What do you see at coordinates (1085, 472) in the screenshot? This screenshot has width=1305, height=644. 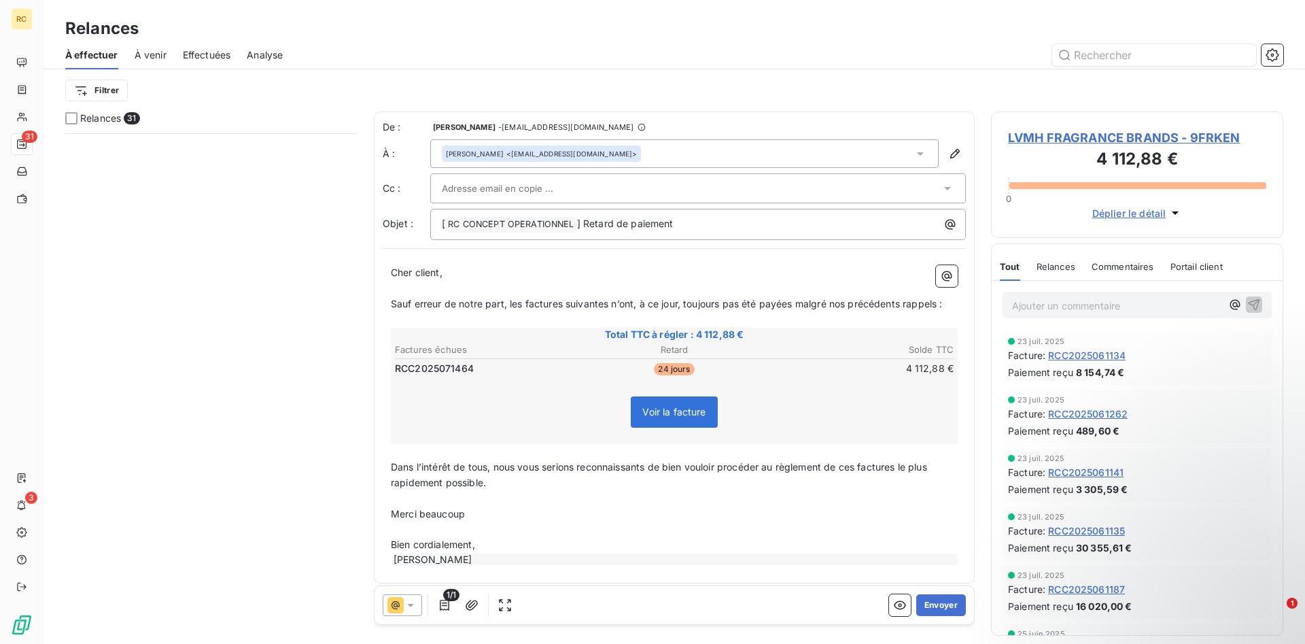 I see `span: RCC2025061141` at bounding box center [1085, 472].